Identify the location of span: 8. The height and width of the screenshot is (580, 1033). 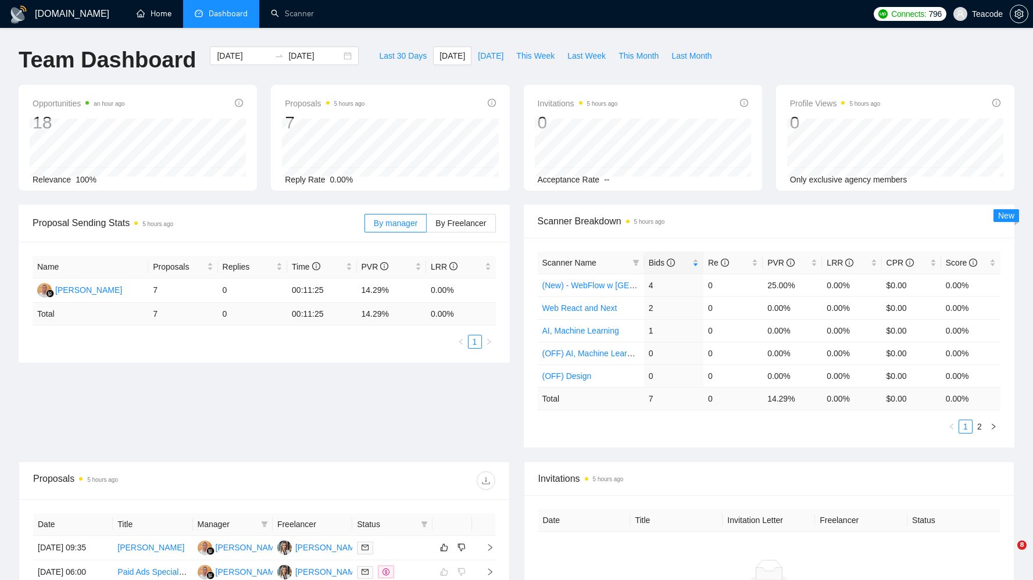
(1022, 545).